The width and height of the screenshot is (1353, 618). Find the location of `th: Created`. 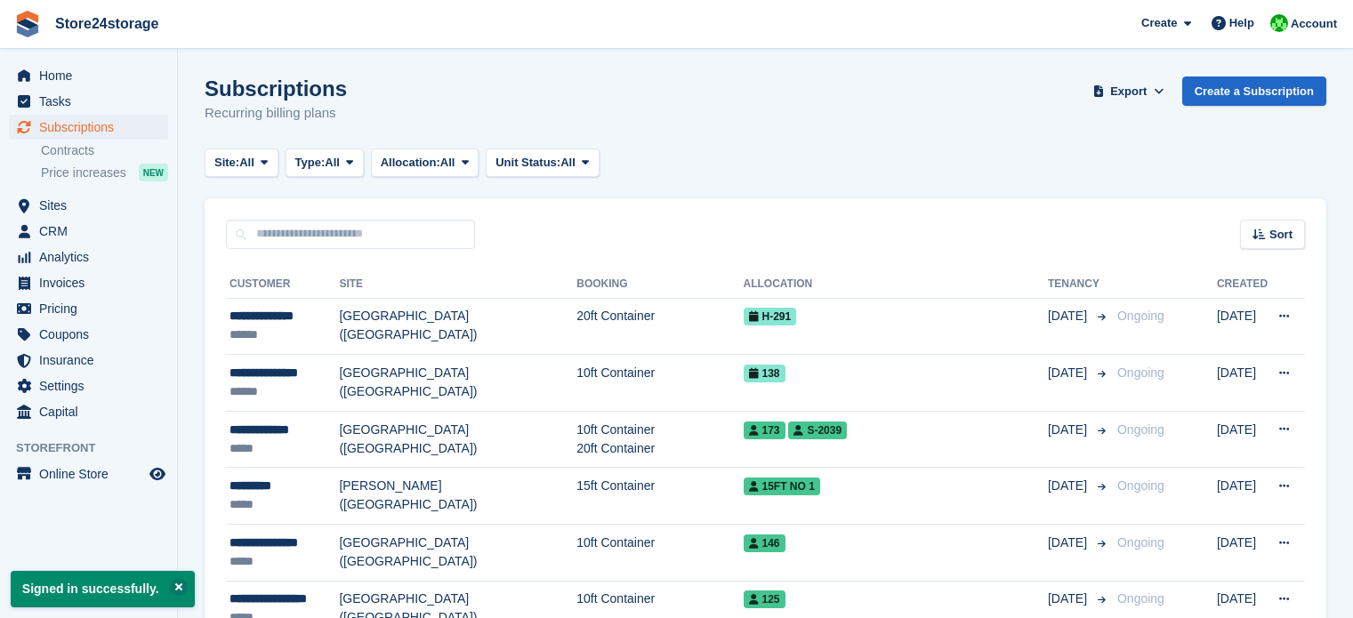

th: Created is located at coordinates (1242, 285).